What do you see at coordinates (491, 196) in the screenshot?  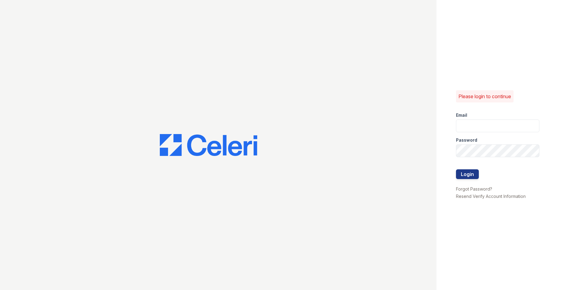 I see `a: Resend Verify Account Information` at bounding box center [491, 196].